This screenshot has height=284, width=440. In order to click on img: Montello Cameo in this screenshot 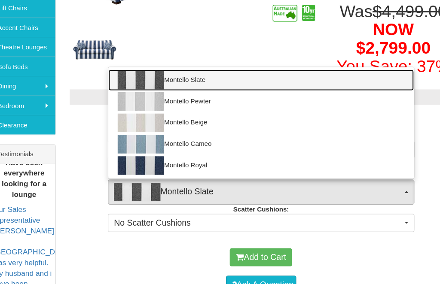, I will do `click(146, 134)`.